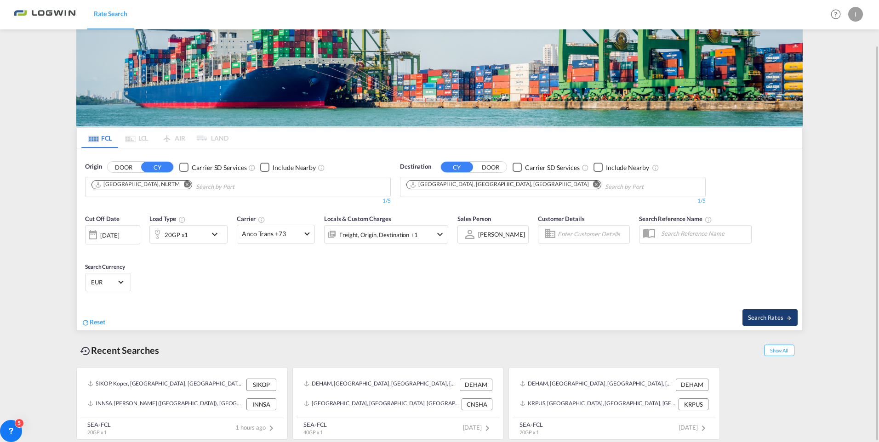 Image resolution: width=879 pixels, height=442 pixels. I want to click on span: 40GP x 1, so click(313, 432).